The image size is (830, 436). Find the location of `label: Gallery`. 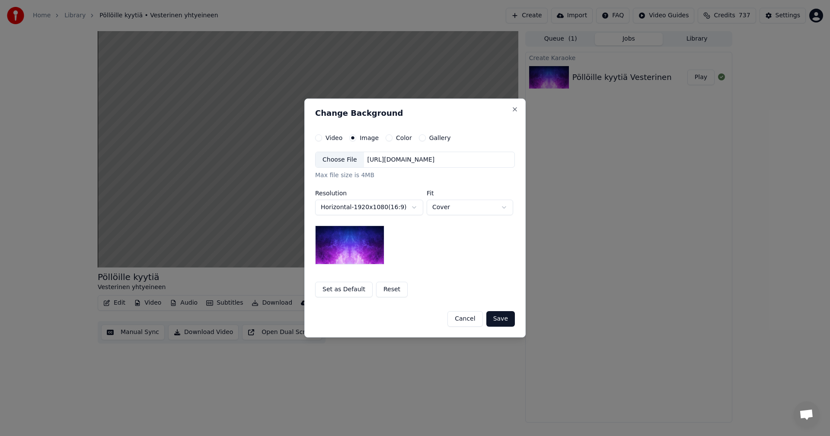

label: Gallery is located at coordinates (440, 138).